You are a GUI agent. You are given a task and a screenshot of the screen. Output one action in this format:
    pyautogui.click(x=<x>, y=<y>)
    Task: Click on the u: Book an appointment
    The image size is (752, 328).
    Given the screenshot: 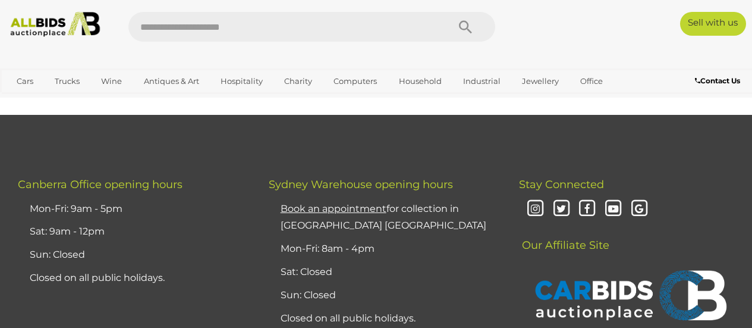 What is the action you would take?
    pyautogui.click(x=334, y=208)
    